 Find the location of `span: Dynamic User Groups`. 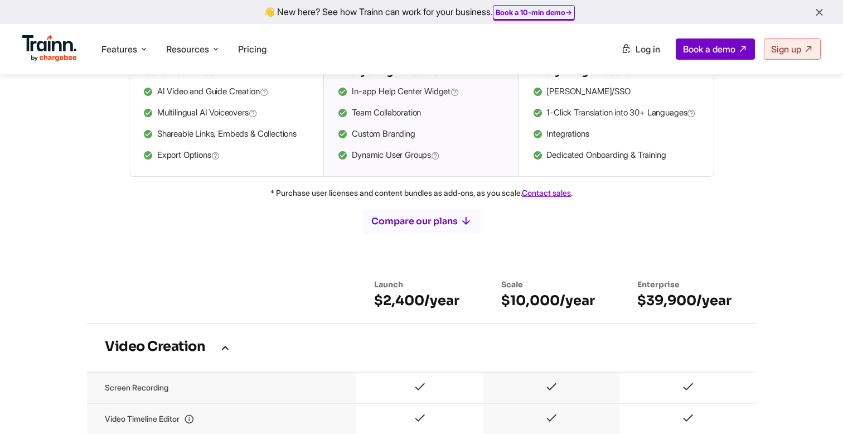

span: Dynamic User Groups is located at coordinates (396, 156).